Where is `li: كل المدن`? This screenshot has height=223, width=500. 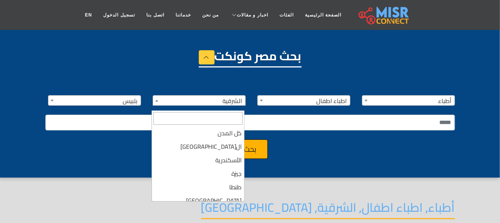 li: كل المدن is located at coordinates (198, 133).